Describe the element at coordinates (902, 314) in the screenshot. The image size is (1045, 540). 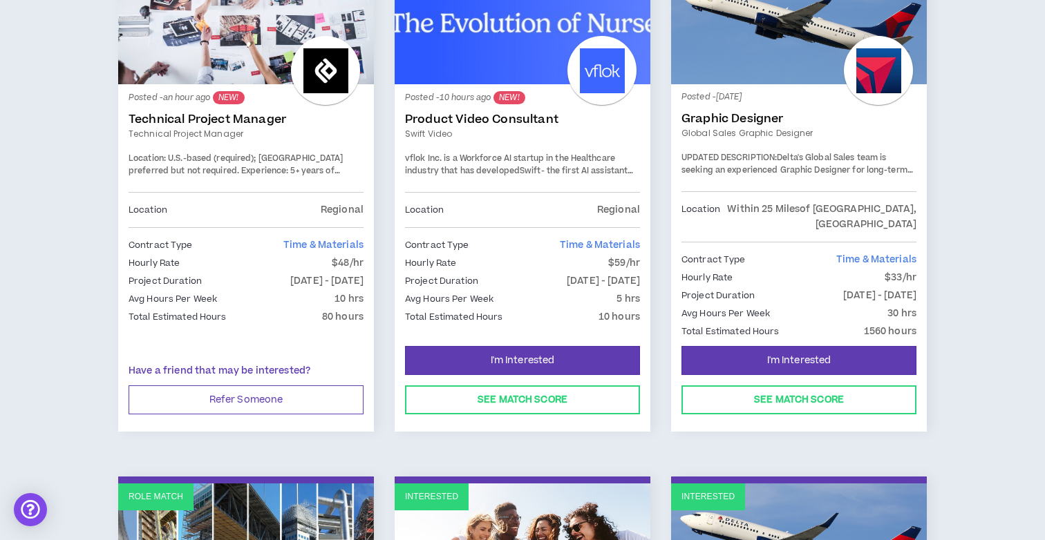
I see `p: 30 hrs` at that location.